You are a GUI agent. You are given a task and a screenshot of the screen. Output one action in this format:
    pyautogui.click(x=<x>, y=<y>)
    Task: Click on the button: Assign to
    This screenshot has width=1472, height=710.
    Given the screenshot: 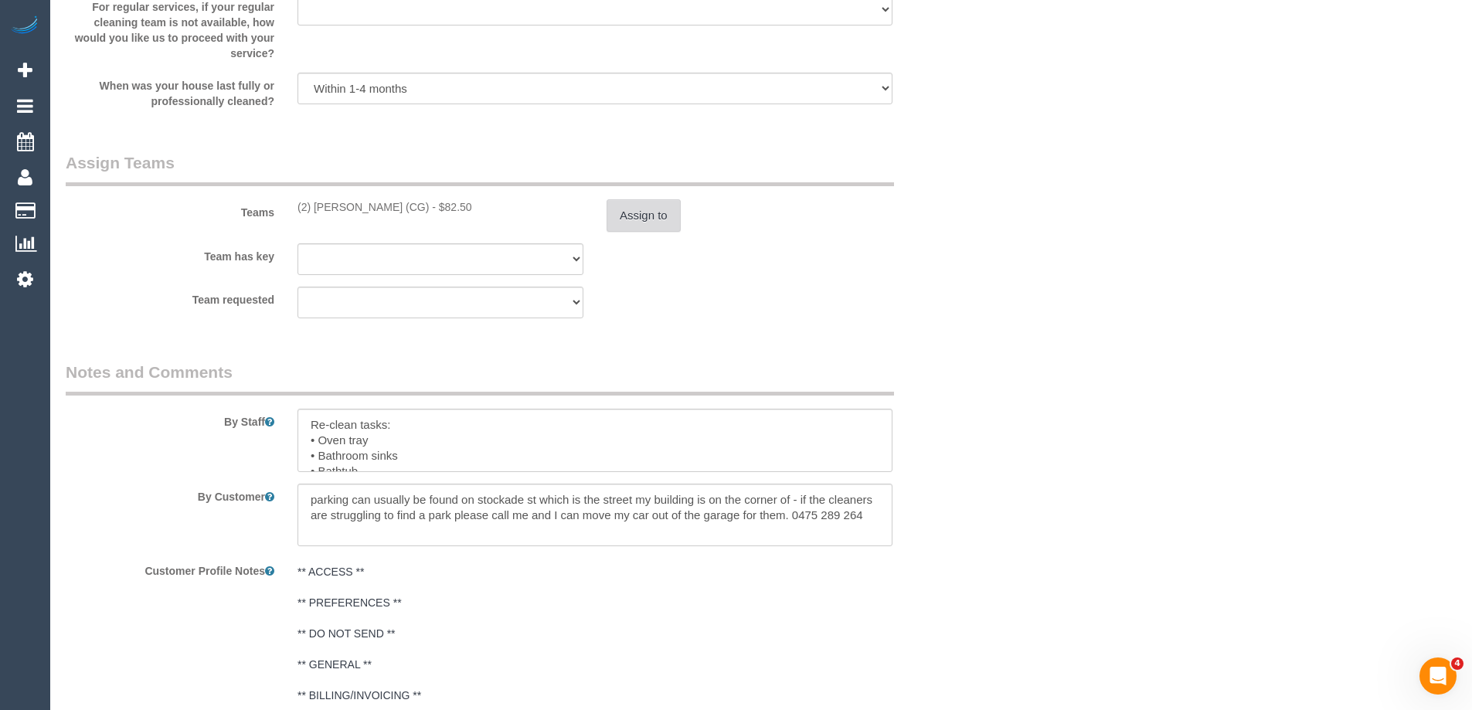 What is the action you would take?
    pyautogui.click(x=644, y=216)
    